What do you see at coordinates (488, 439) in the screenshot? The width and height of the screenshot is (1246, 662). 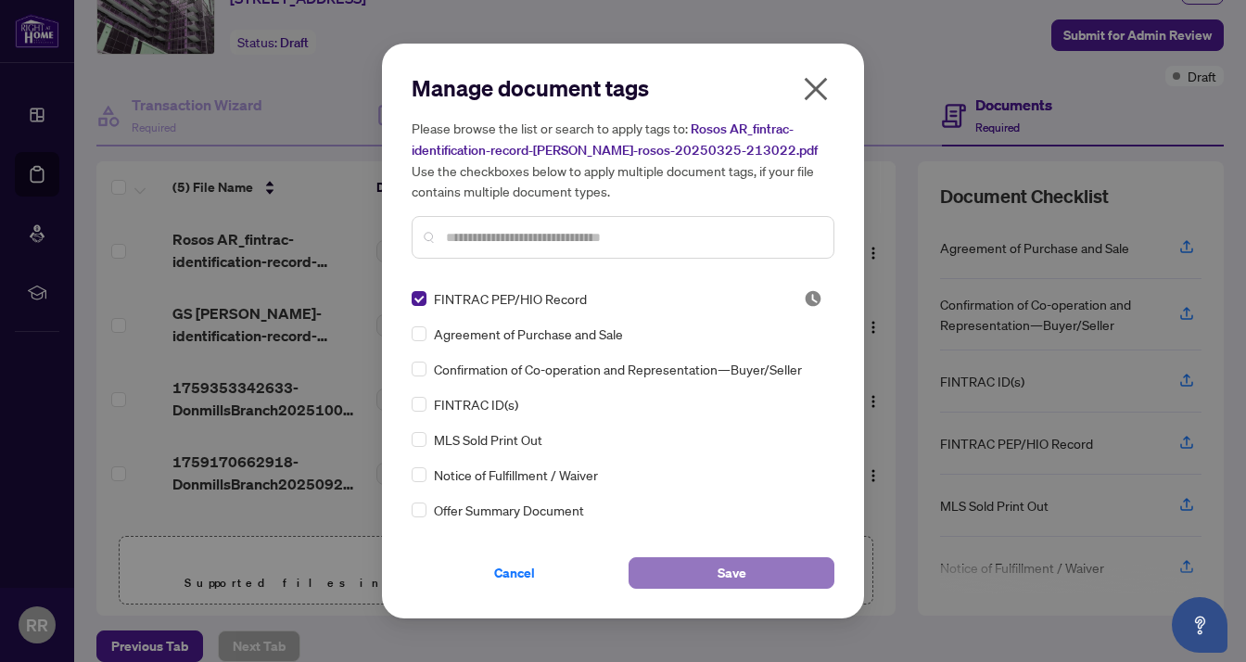 I see `span: MLS Sold Print Out` at bounding box center [488, 439].